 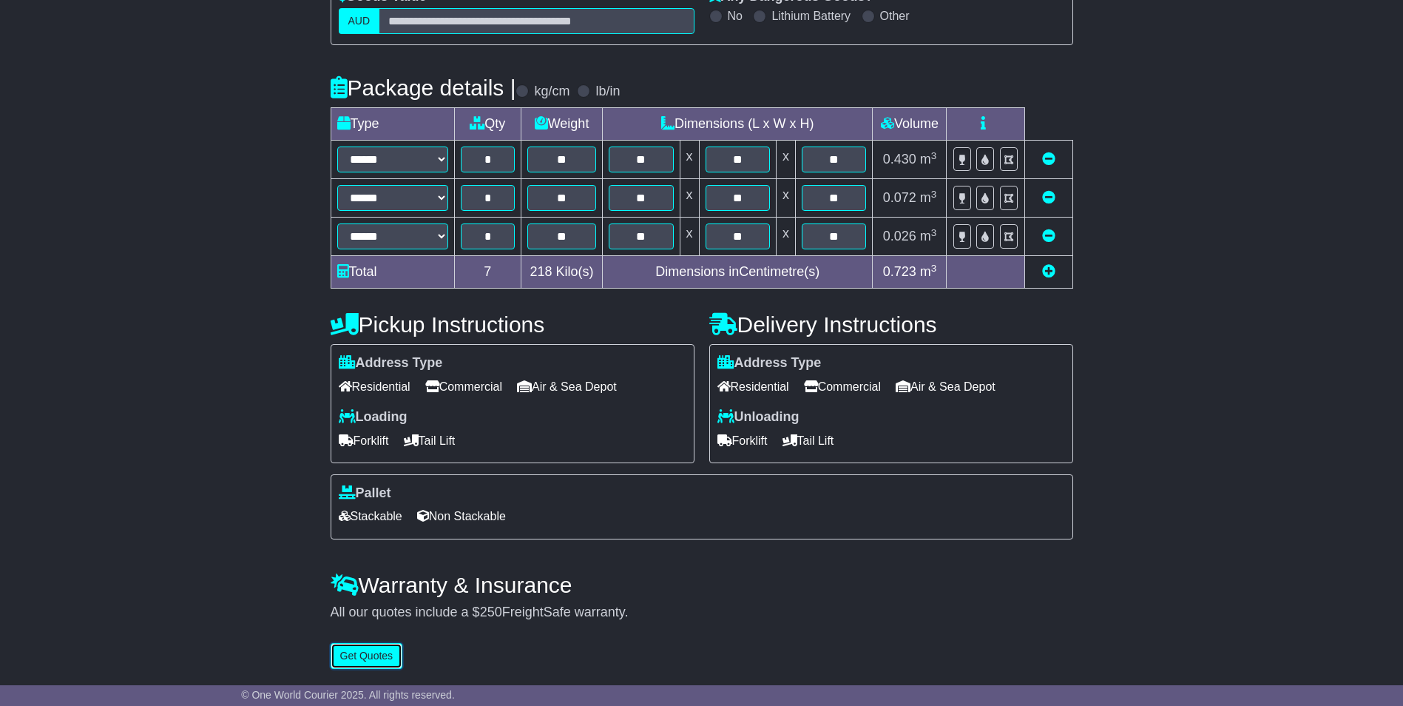 I want to click on label: Loading, so click(x=373, y=417).